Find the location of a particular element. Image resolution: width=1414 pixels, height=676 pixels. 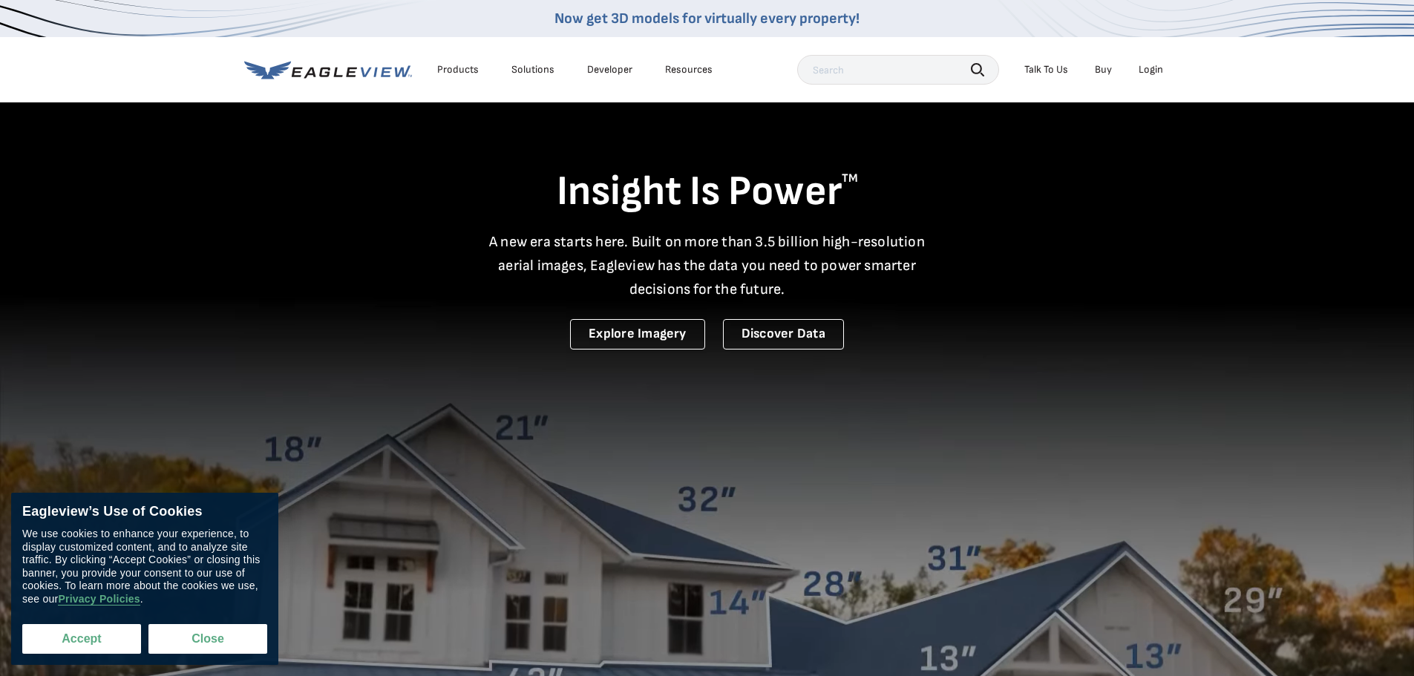

a: Buy is located at coordinates (1103, 70).